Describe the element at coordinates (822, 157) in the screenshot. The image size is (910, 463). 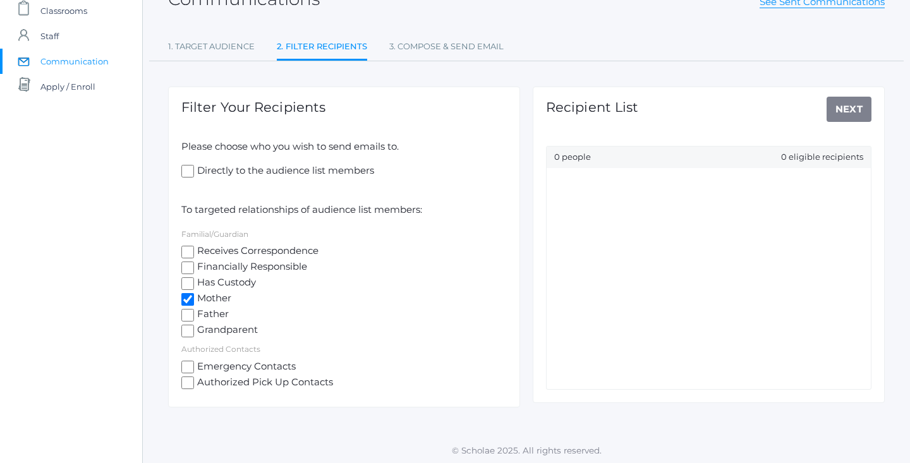
I see `span: 0 eligible recipients` at that location.